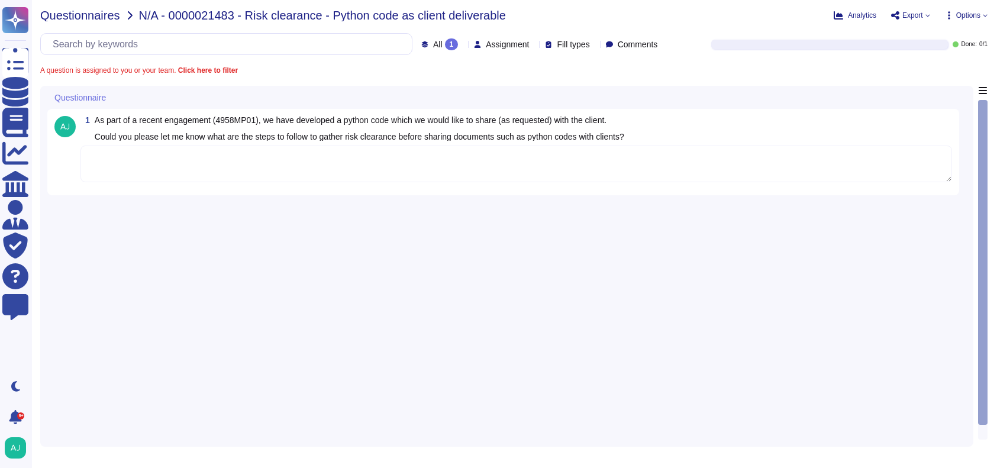 This screenshot has width=997, height=468. What do you see at coordinates (968, 15) in the screenshot?
I see `span: Options` at bounding box center [968, 15].